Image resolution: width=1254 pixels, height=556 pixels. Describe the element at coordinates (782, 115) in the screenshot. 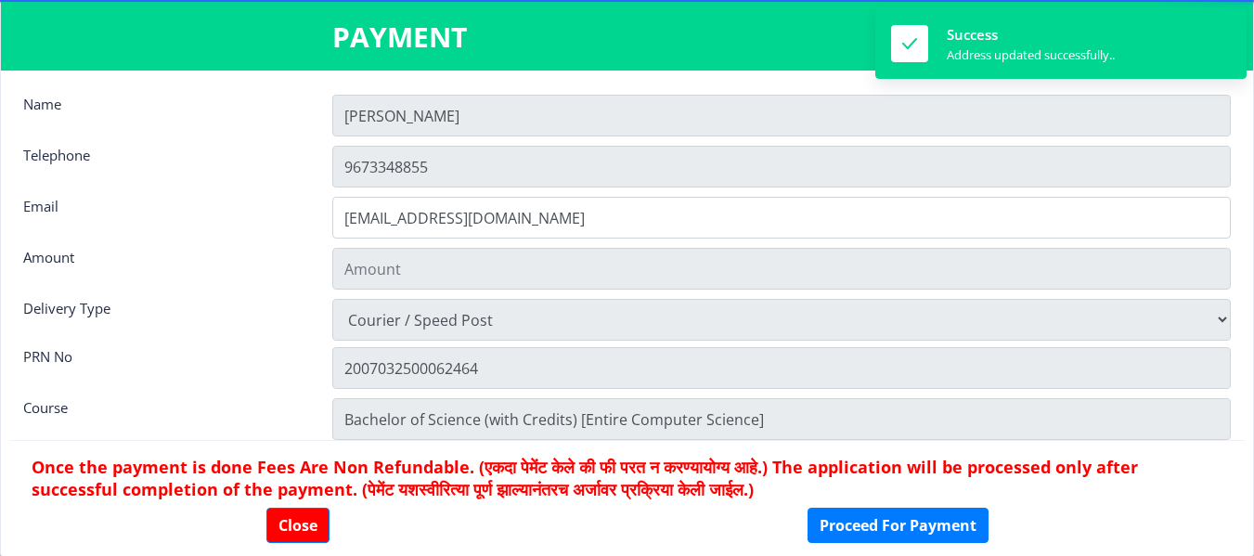

I see `input: Name` at that location.